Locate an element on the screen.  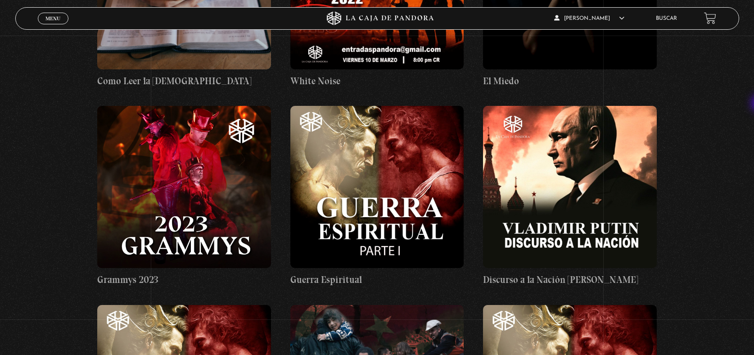
span: Cerrar is located at coordinates (53, 27).